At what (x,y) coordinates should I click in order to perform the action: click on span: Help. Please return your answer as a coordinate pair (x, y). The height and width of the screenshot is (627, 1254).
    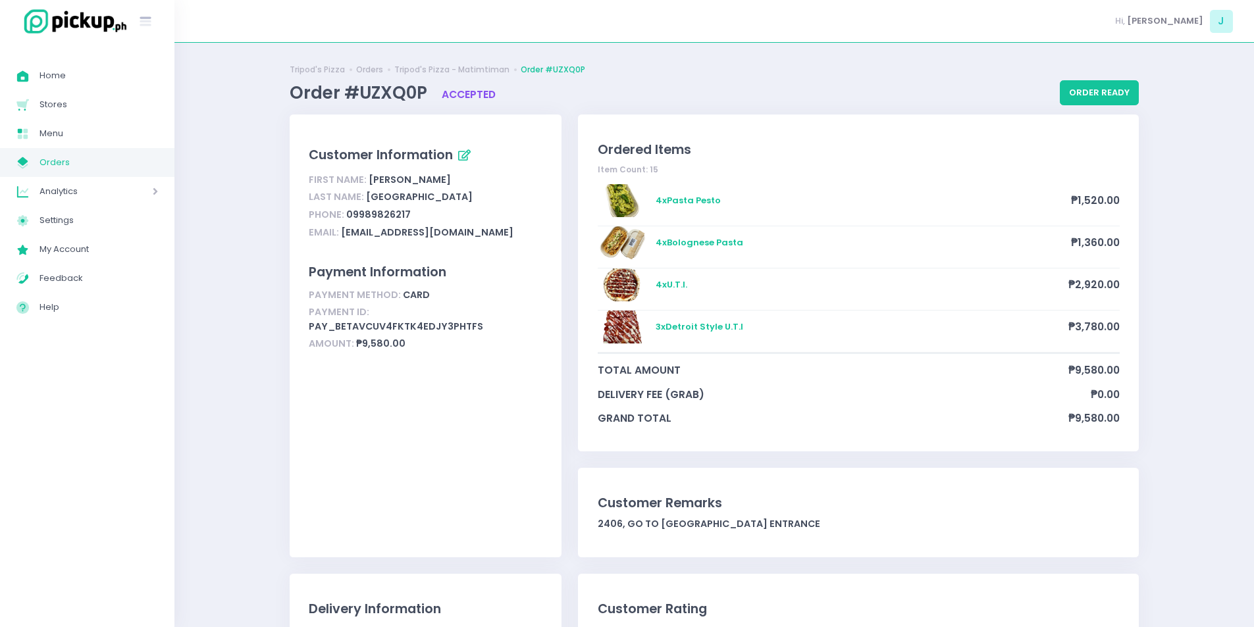
    Looking at the image, I should click on (99, 307).